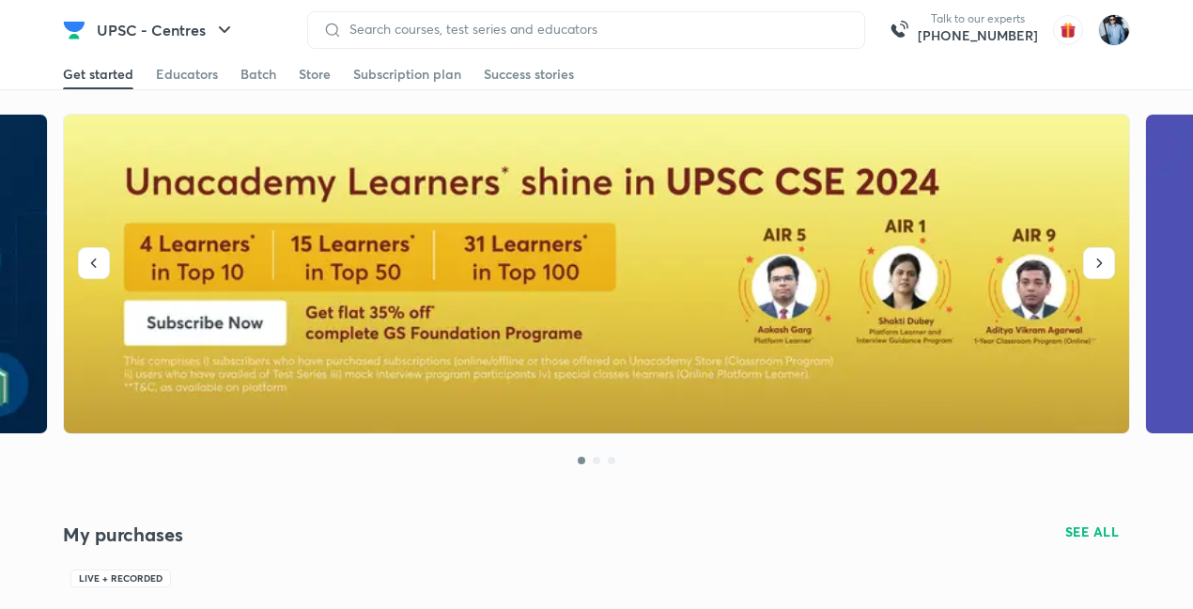  Describe the element at coordinates (166, 30) in the screenshot. I see `button: UPSC - Centres` at that location.